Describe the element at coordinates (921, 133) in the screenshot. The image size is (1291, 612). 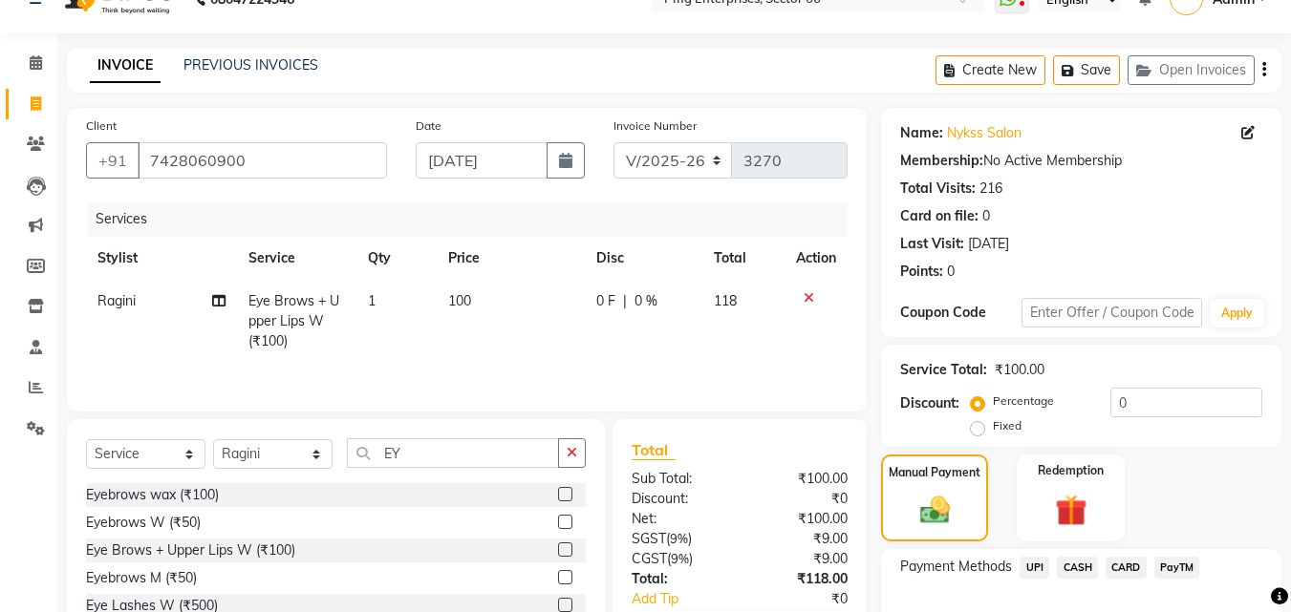
I see `div: Name:` at that location.